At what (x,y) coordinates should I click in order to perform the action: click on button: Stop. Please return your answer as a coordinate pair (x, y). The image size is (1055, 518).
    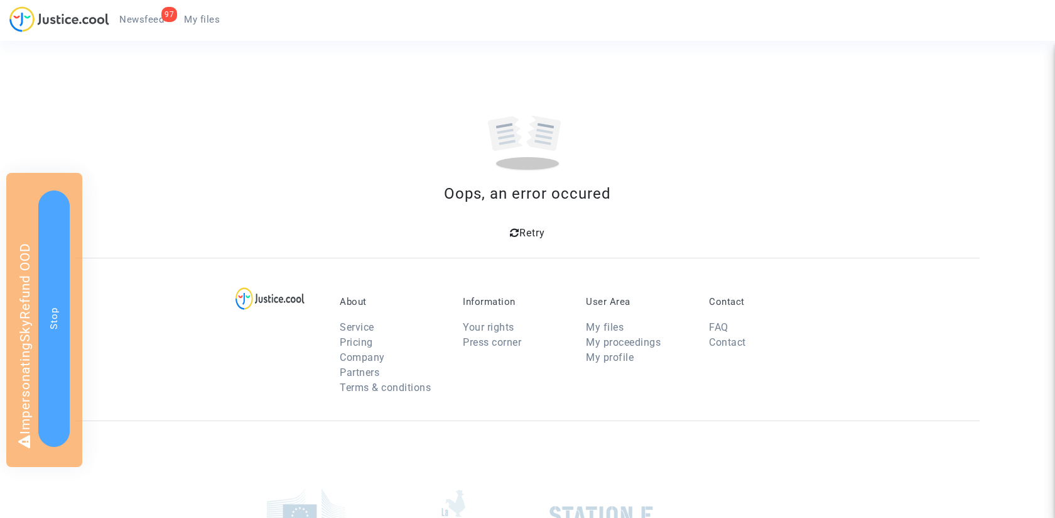
    Looking at the image, I should click on (54, 318).